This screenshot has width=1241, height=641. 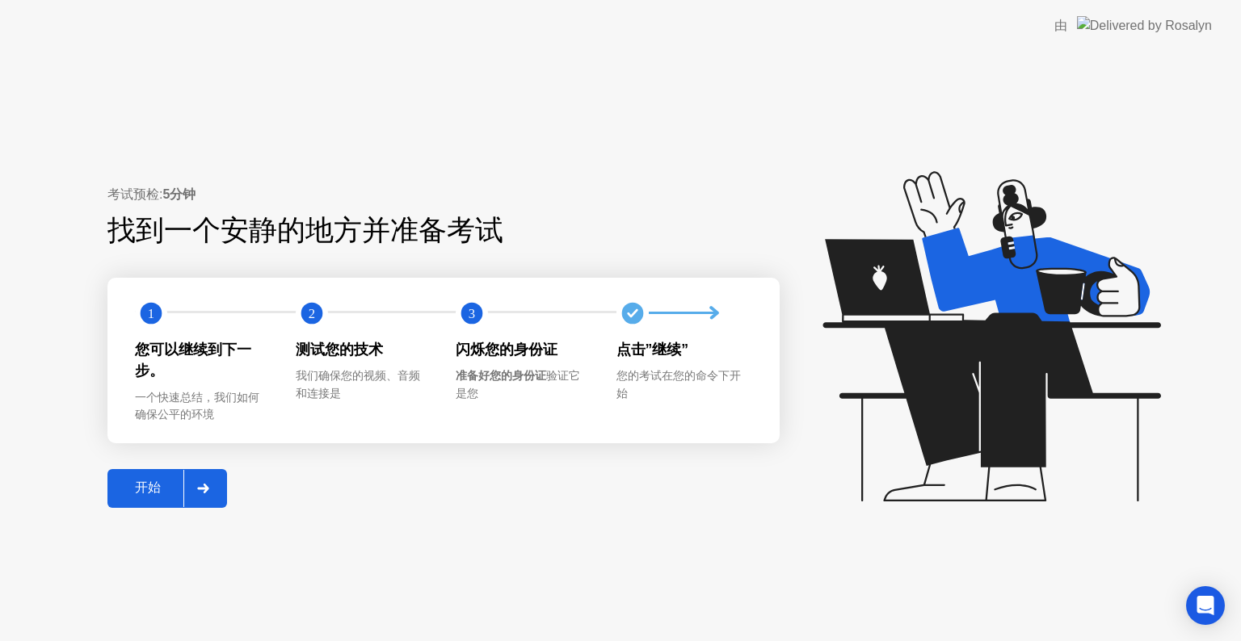 What do you see at coordinates (683, 384) in the screenshot?
I see `div: 您的考试在您的命令下开始` at bounding box center [683, 384].